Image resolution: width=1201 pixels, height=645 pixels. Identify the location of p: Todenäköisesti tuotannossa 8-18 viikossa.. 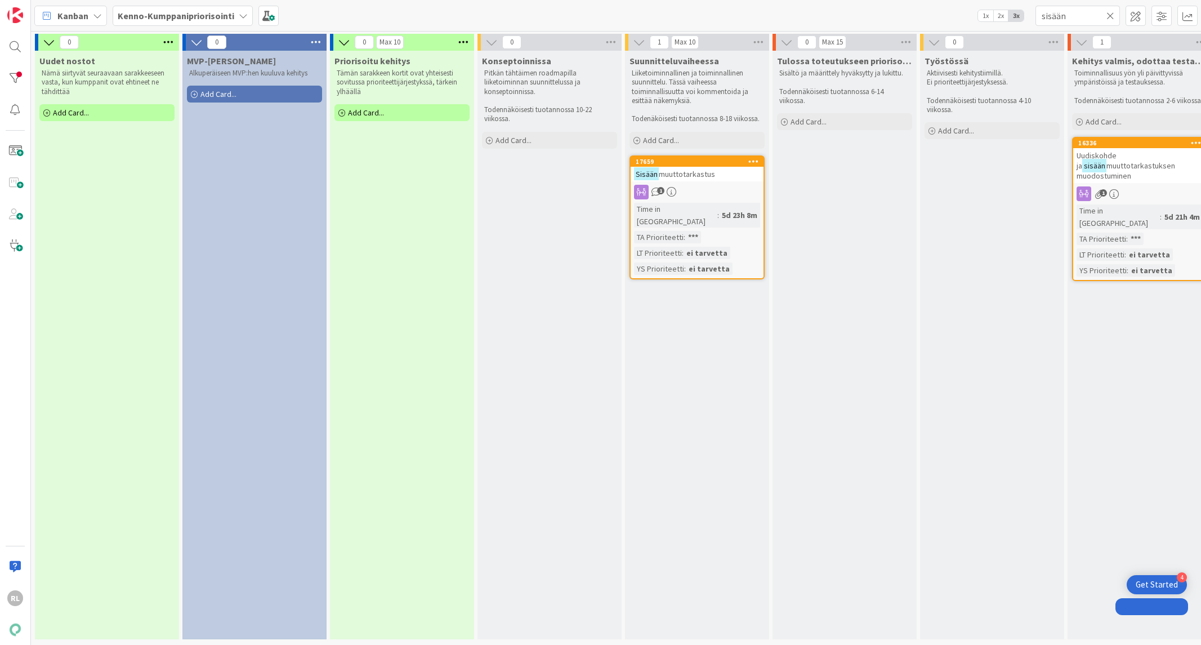
(697, 119).